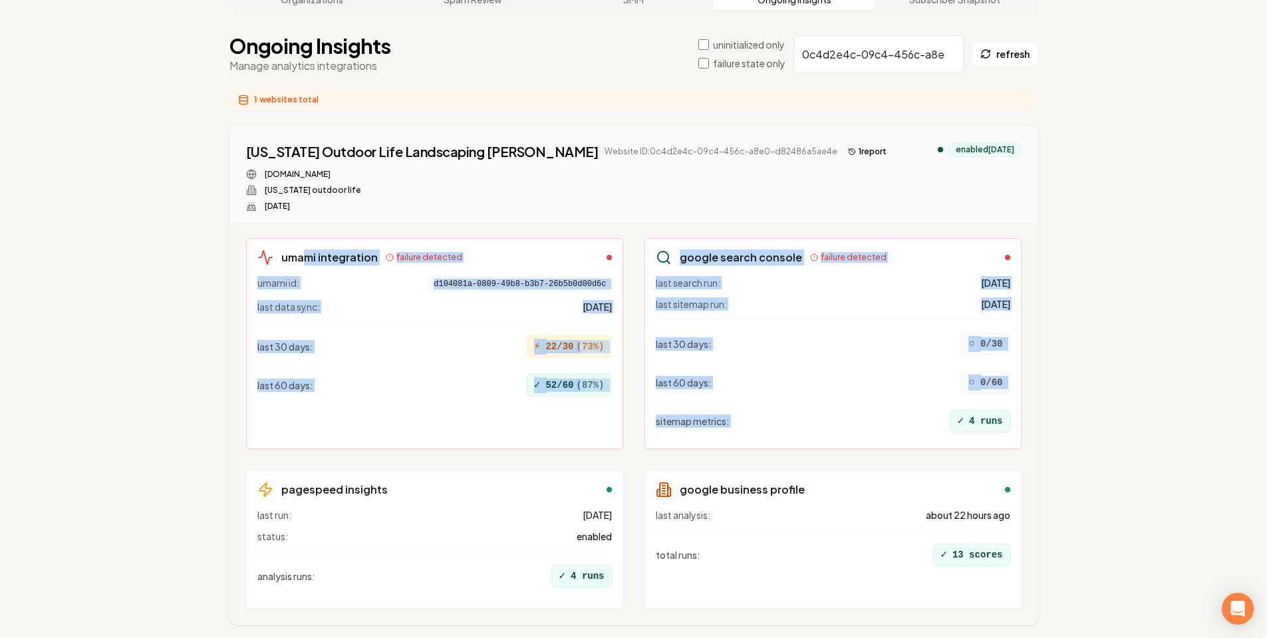 Image resolution: width=1267 pixels, height=638 pixels. Describe the element at coordinates (594, 536) in the screenshot. I see `span: enabled` at that location.